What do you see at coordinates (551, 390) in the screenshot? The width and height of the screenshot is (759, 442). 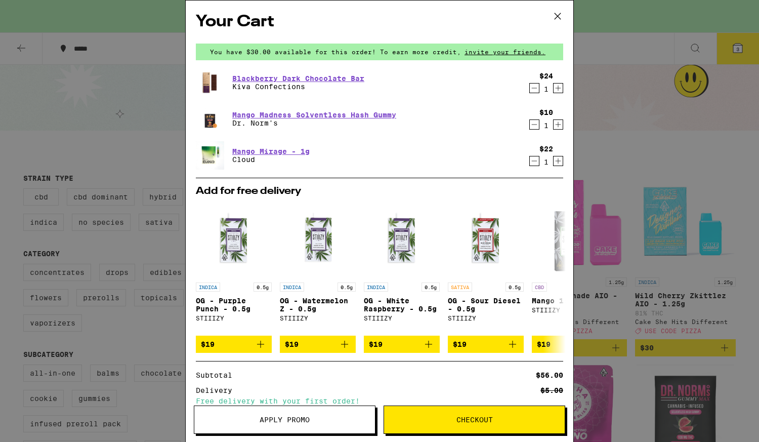 I see `div: $5.00` at bounding box center [551, 390].